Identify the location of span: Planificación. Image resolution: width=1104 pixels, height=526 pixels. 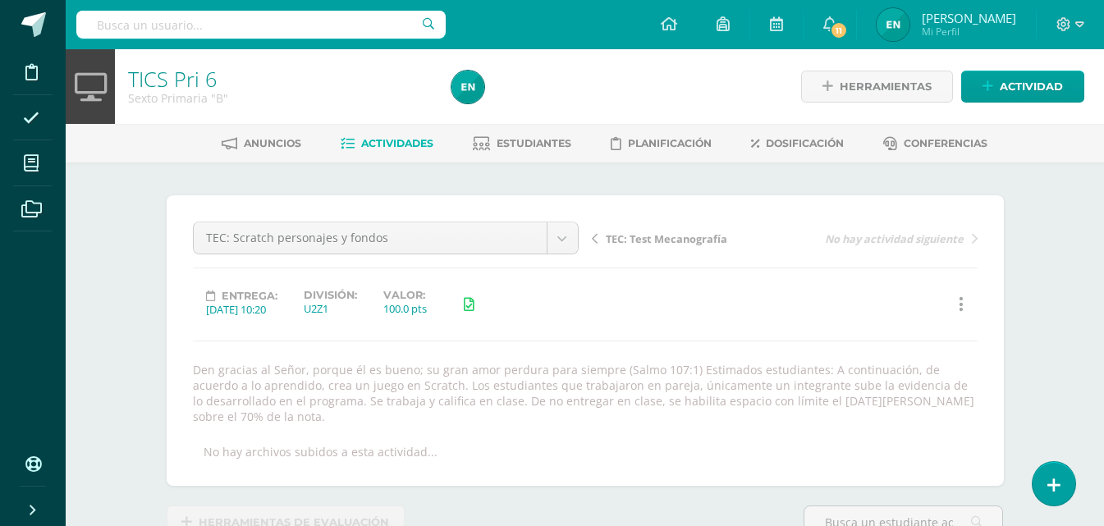
(670, 143).